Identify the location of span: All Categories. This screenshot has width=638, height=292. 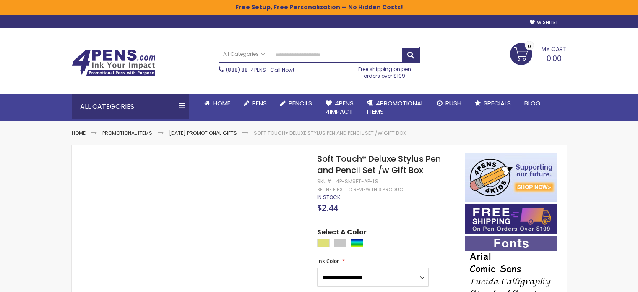
(244, 54).